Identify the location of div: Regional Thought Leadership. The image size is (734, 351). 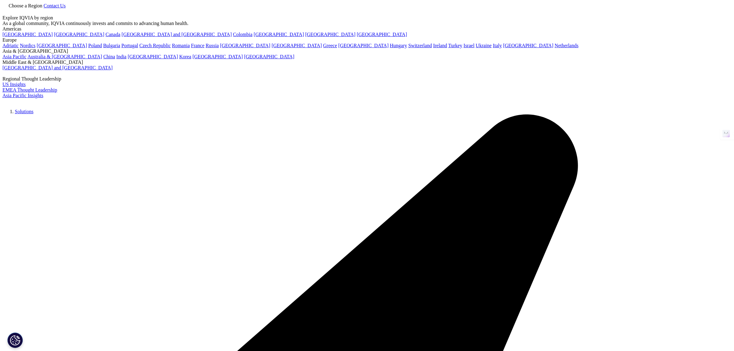
(367, 79).